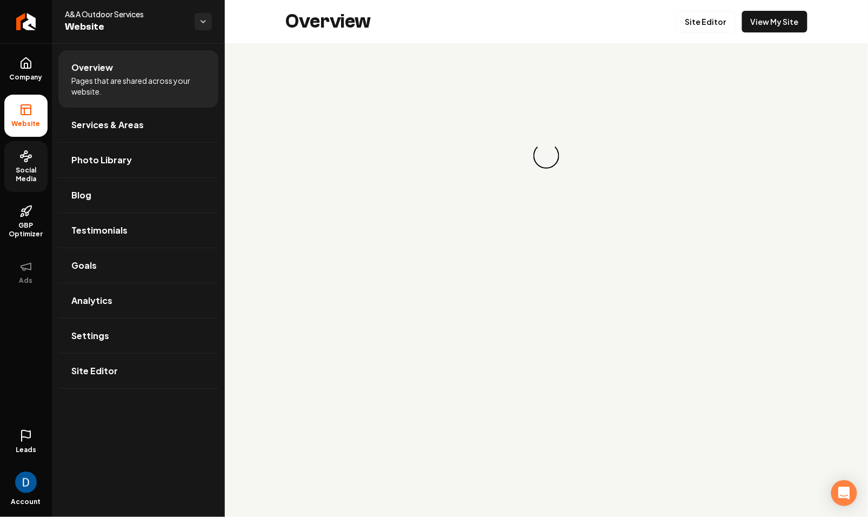 The height and width of the screenshot is (517, 868). What do you see at coordinates (26, 166) in the screenshot?
I see `a: Social Media` at bounding box center [26, 166].